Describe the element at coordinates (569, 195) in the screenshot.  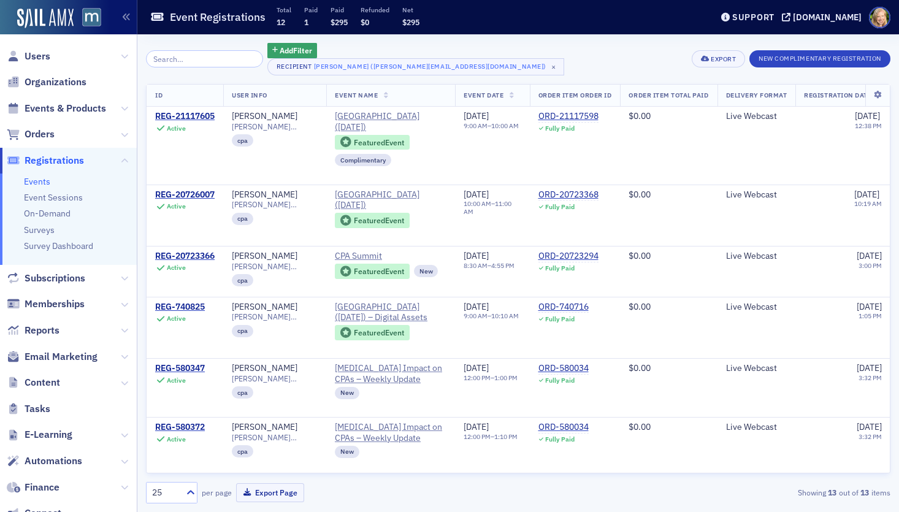
I see `div: ORD-20723368` at that location.